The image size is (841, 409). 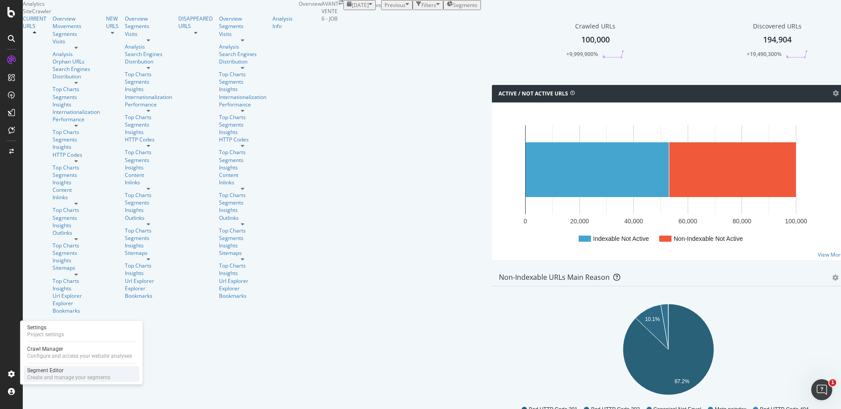 What do you see at coordinates (582, 54) in the screenshot?
I see `div: +9,999,900%` at bounding box center [582, 54].